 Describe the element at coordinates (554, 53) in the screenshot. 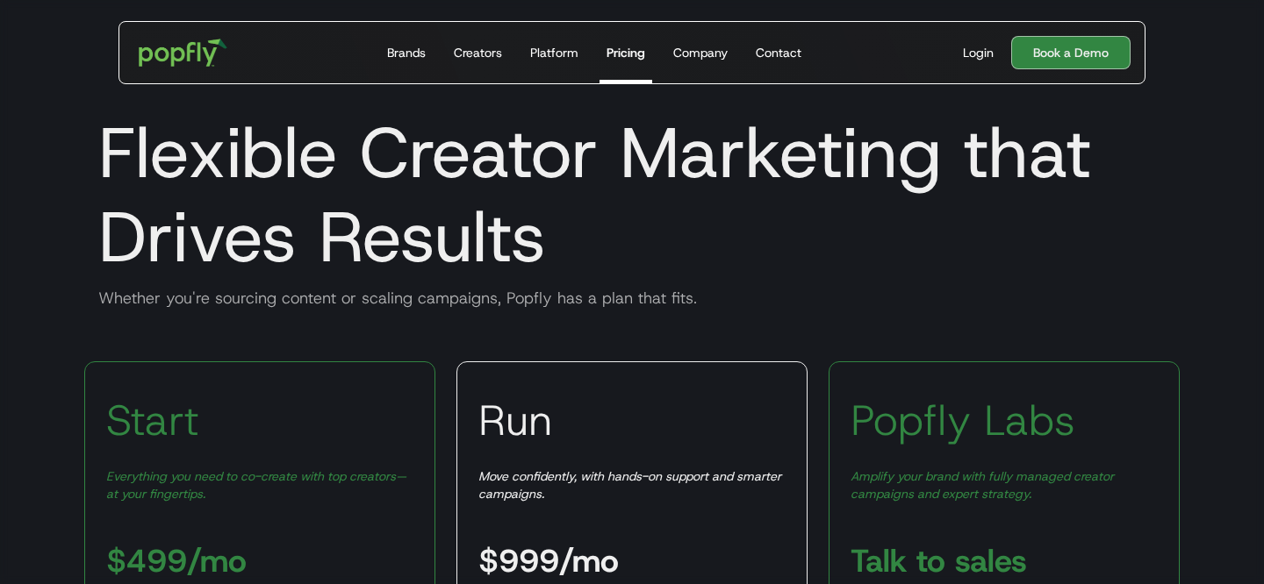

I see `div: Platform` at that location.